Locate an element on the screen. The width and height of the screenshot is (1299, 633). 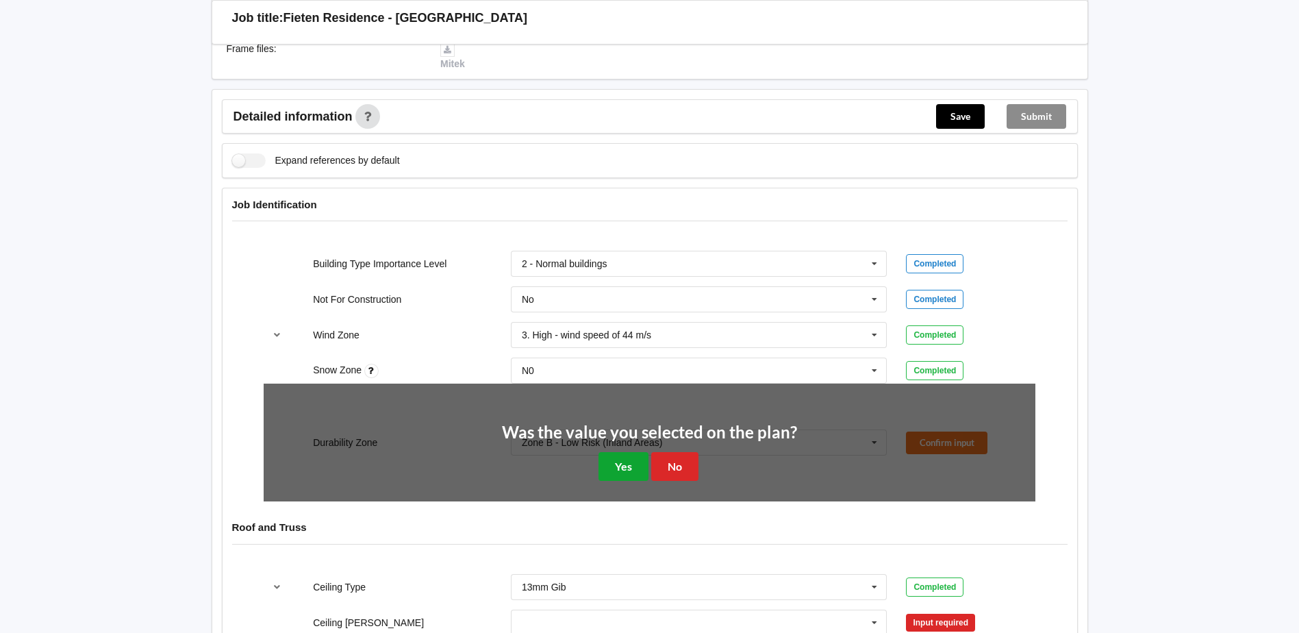
label: Wind Zone is located at coordinates (336, 335).